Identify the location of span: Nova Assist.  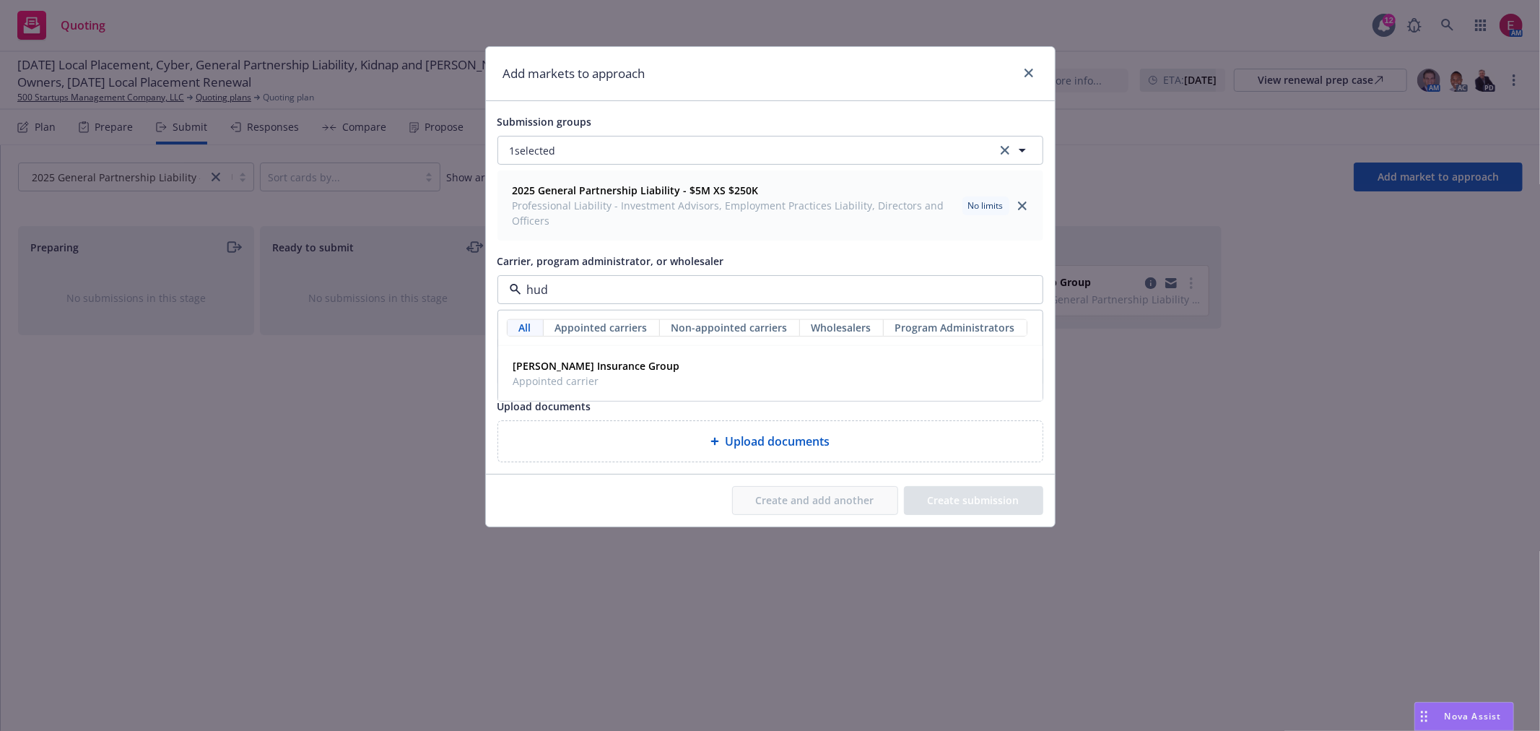
(1473, 715).